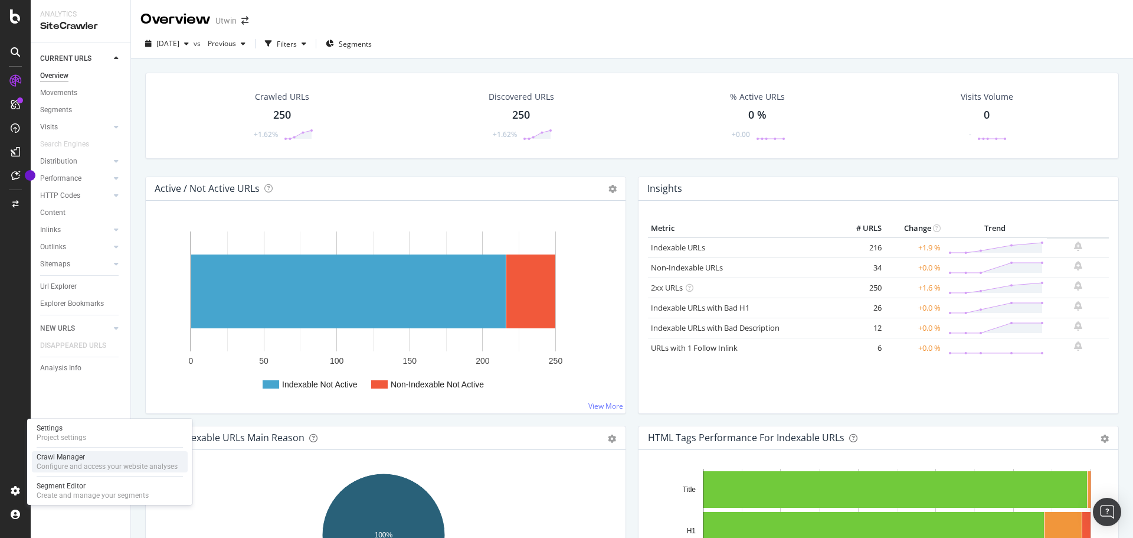 This screenshot has height=538, width=1133. Describe the element at coordinates (914, 247) in the screenshot. I see `td: +1.9 %` at that location.